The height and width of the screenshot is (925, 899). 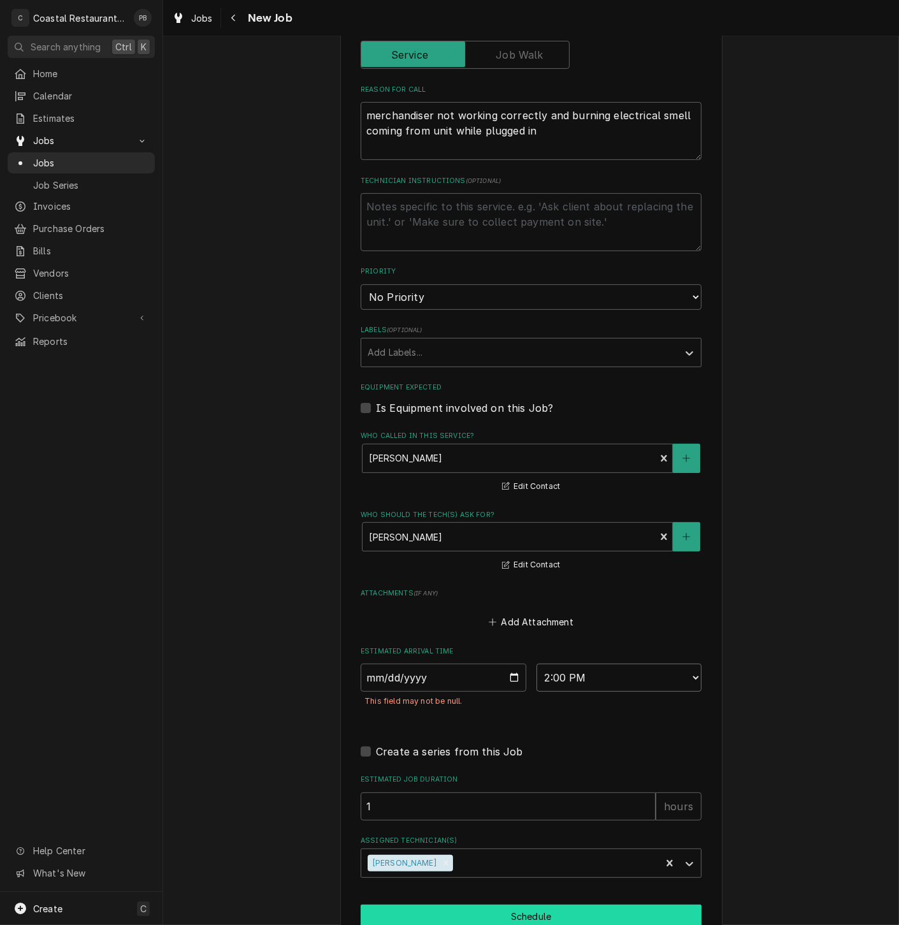 What do you see at coordinates (90, 206) in the screenshot?
I see `span: Invoices` at bounding box center [90, 206].